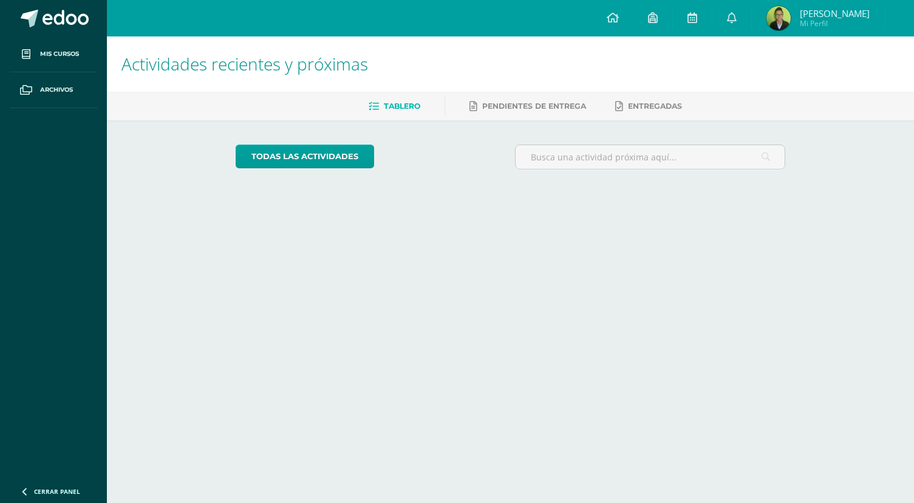 The image size is (914, 503). I want to click on a: Archivos, so click(53, 90).